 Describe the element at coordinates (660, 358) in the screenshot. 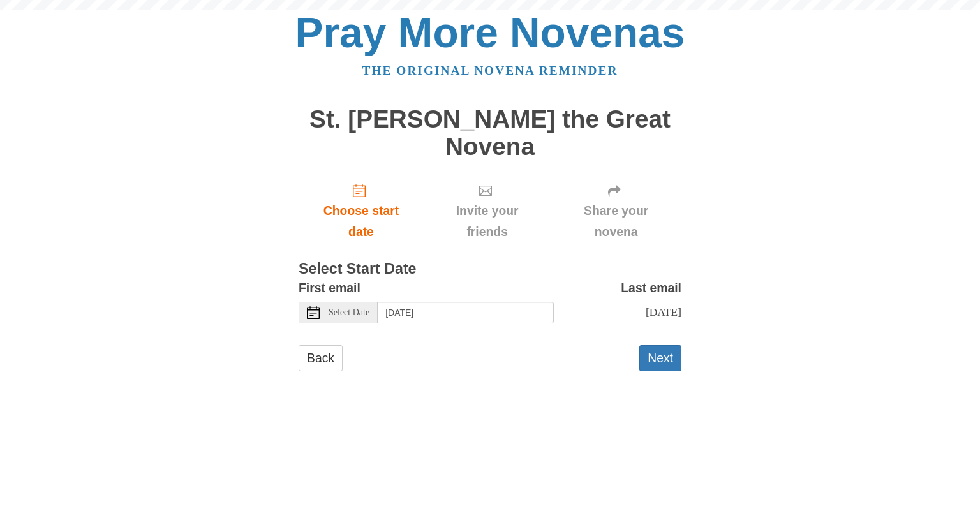

I see `button: Next` at that location.